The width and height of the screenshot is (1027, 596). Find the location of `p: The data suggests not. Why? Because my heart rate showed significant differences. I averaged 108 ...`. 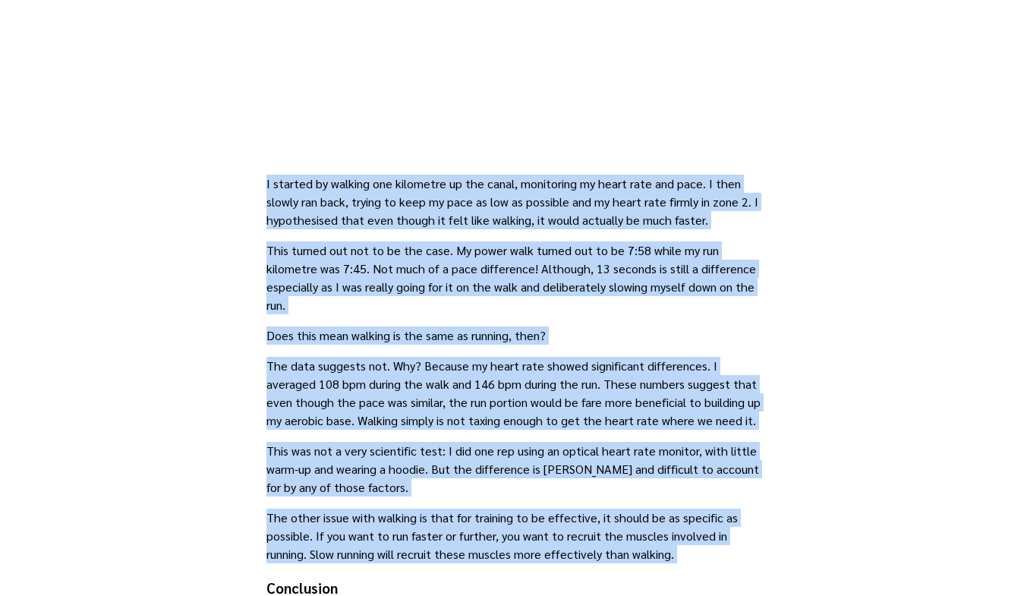

p: The data suggests not. Why? Because my heart rate showed significant differences. I averaged 108 ... is located at coordinates (514, 393).